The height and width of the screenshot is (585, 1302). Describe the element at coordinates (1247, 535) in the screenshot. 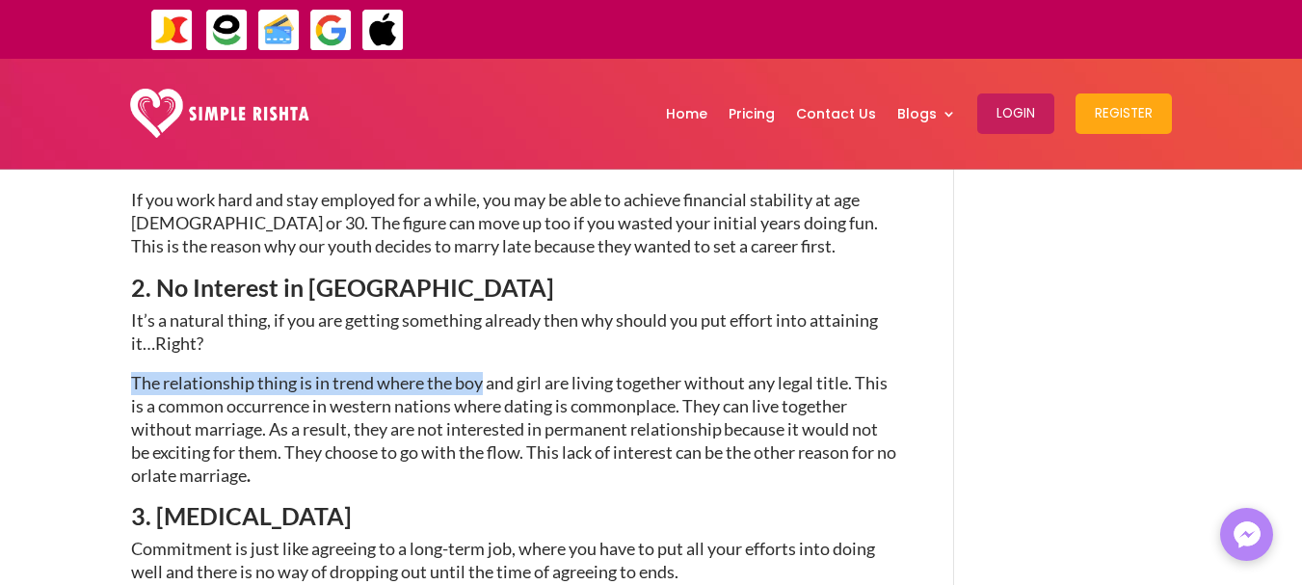

I see `img: Messenger` at that location.